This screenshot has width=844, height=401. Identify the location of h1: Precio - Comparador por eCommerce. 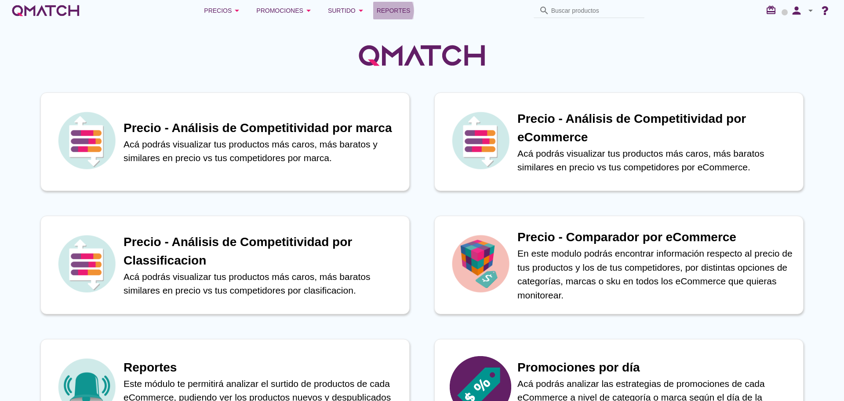
(656, 237).